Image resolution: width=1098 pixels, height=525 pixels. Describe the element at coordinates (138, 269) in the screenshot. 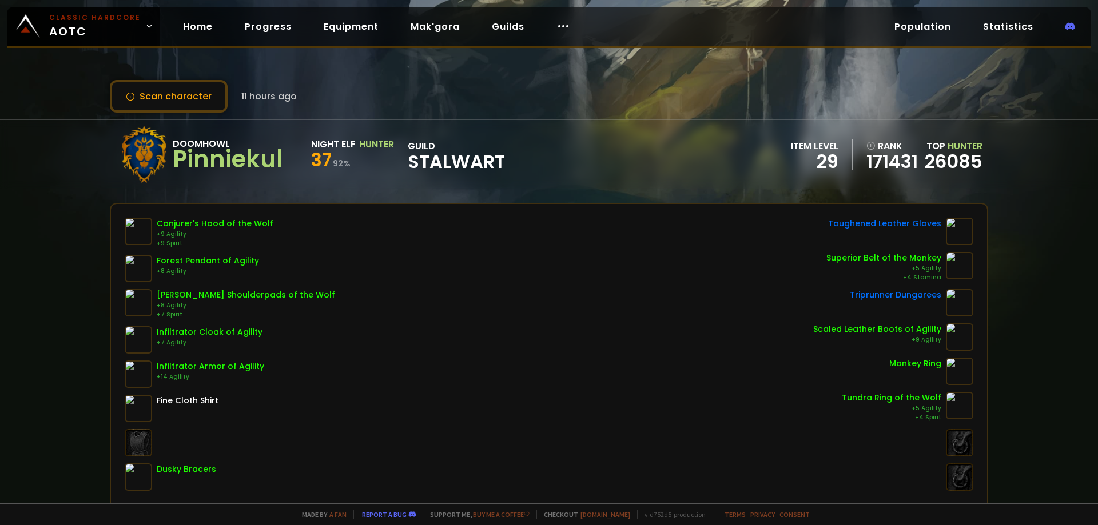

I see `img: item-12040` at that location.